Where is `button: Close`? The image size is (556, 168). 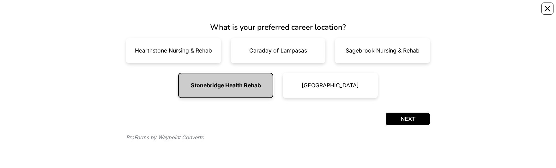 button: Close is located at coordinates (547, 9).